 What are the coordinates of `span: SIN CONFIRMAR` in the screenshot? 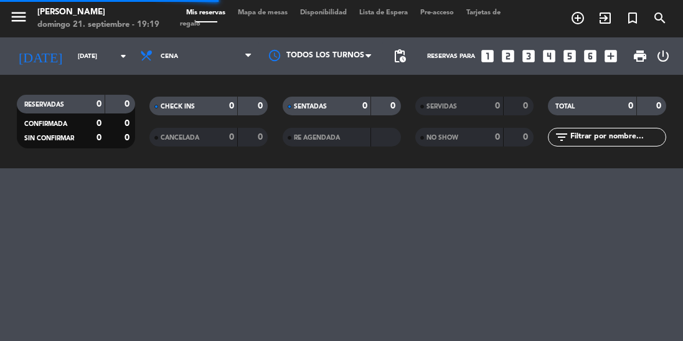 It's located at (49, 138).